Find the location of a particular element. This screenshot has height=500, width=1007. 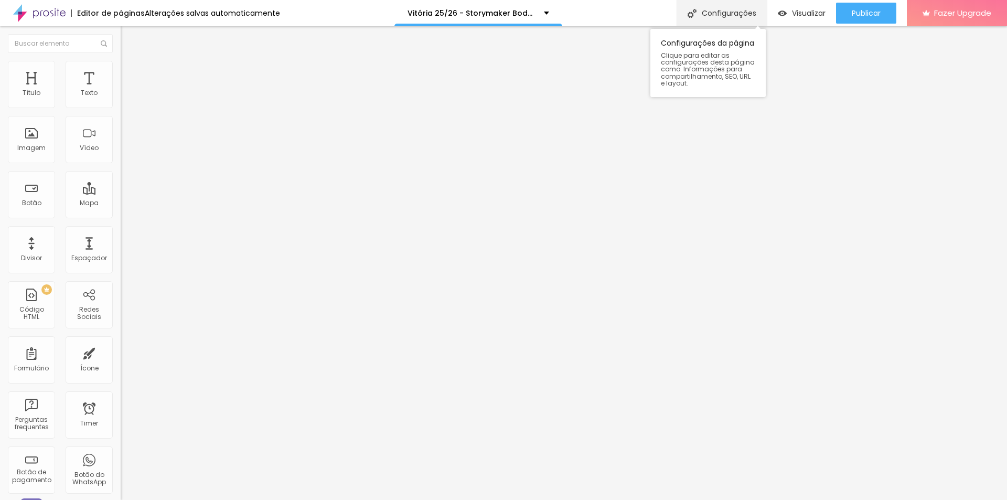

span: Clique para editar as configurações desta página como: Informações para compartilhamento, SEO, UR... is located at coordinates (708, 69).